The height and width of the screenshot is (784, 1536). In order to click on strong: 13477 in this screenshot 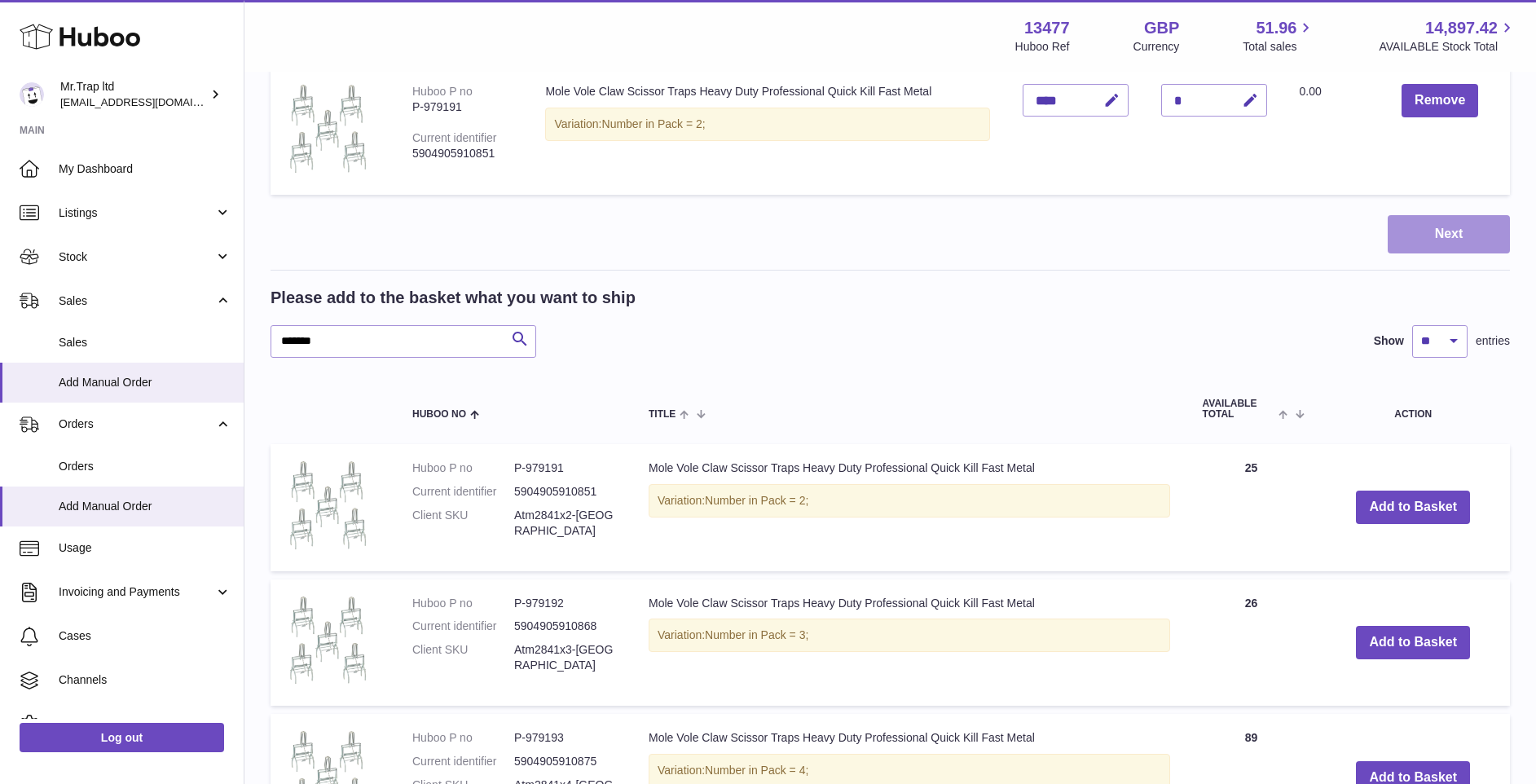, I will do `click(1047, 28)`.